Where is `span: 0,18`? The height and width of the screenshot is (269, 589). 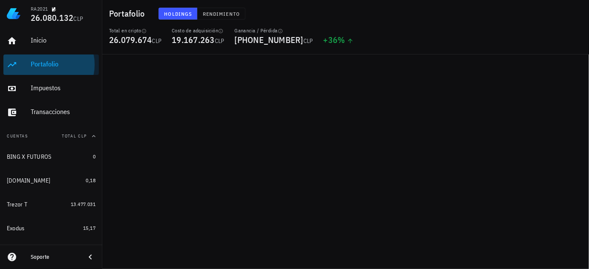
span: 0,18 is located at coordinates (90, 180).